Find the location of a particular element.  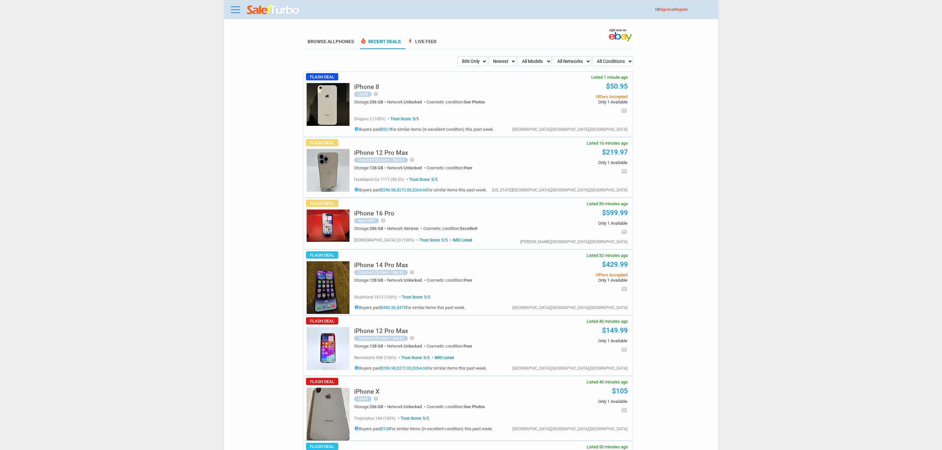

span: Listed 16 minutes ago is located at coordinates (607, 143).